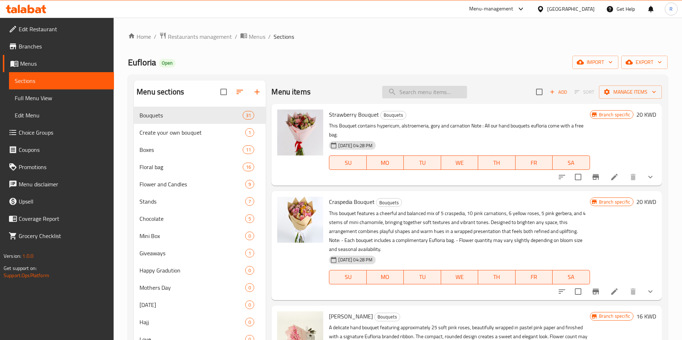  What do you see at coordinates (424, 92) in the screenshot?
I see `input: search` at bounding box center [424, 92].